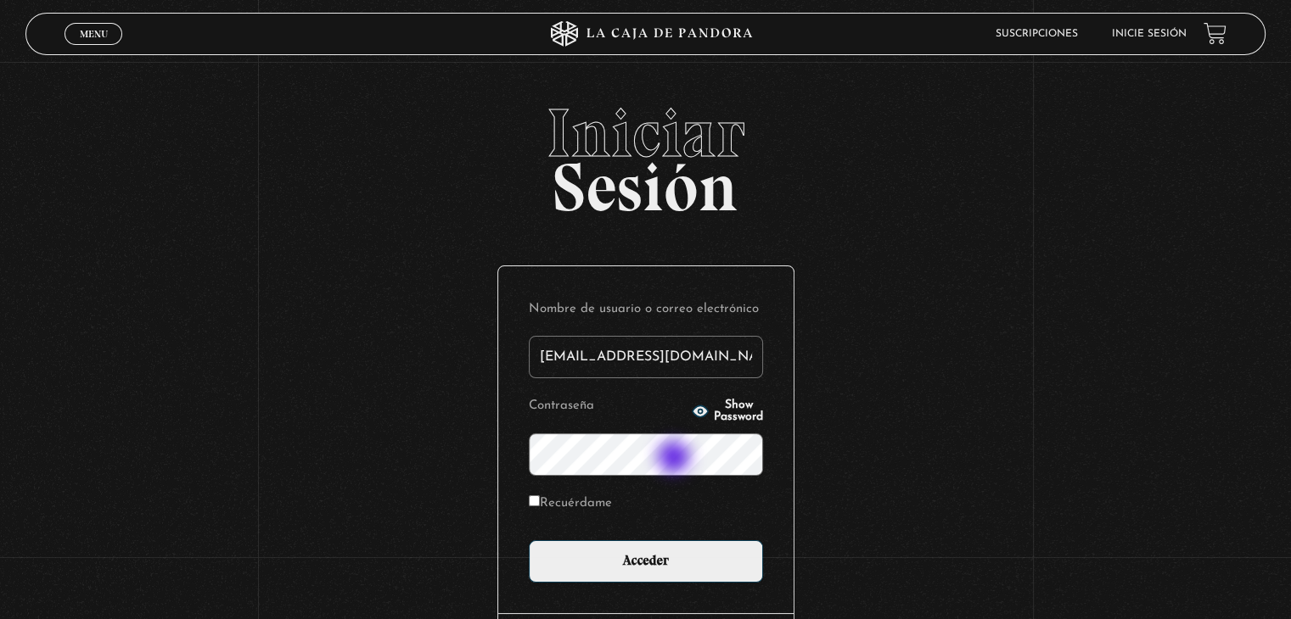 This screenshot has height=619, width=1291. What do you see at coordinates (1149, 34) in the screenshot?
I see `a: Inicie sesión` at bounding box center [1149, 34].